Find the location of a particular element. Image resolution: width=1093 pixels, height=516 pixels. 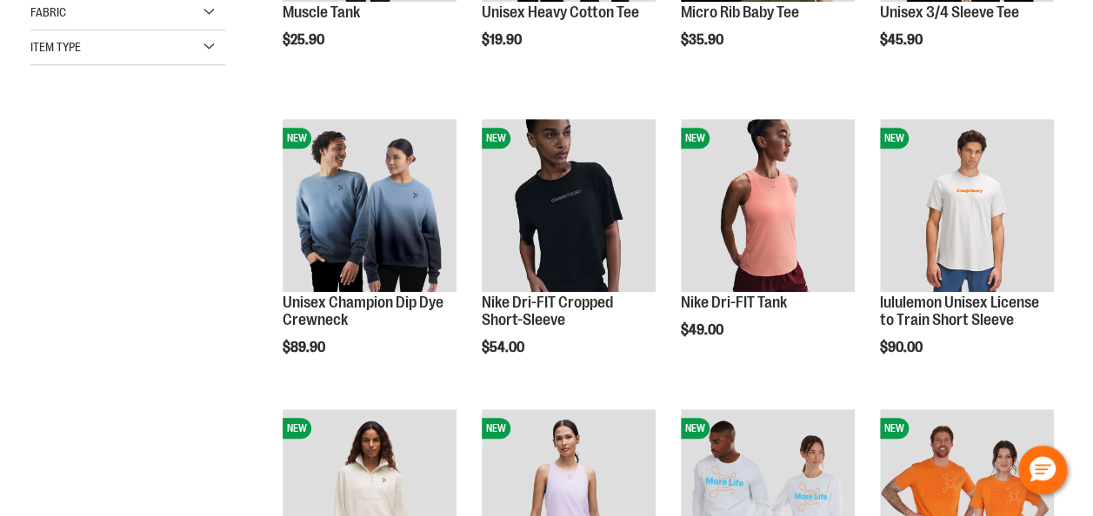

a: Unisex Heavy Cotton Tee is located at coordinates (560, 12).